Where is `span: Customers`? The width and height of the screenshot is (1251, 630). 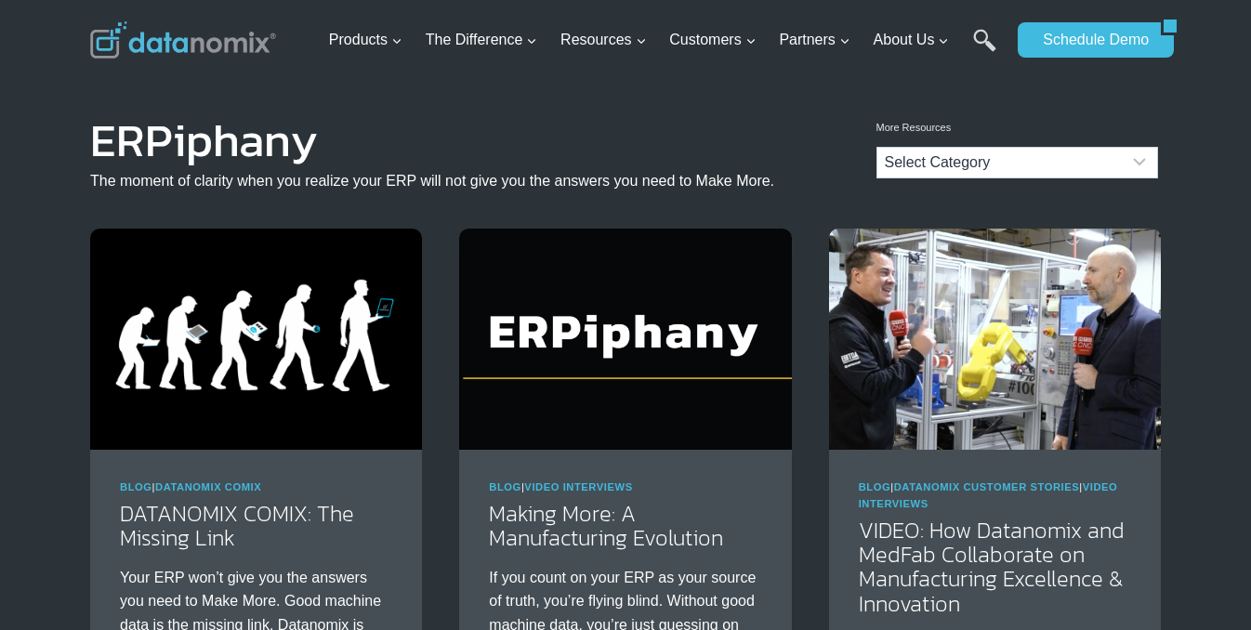
span: Customers is located at coordinates (712, 40).